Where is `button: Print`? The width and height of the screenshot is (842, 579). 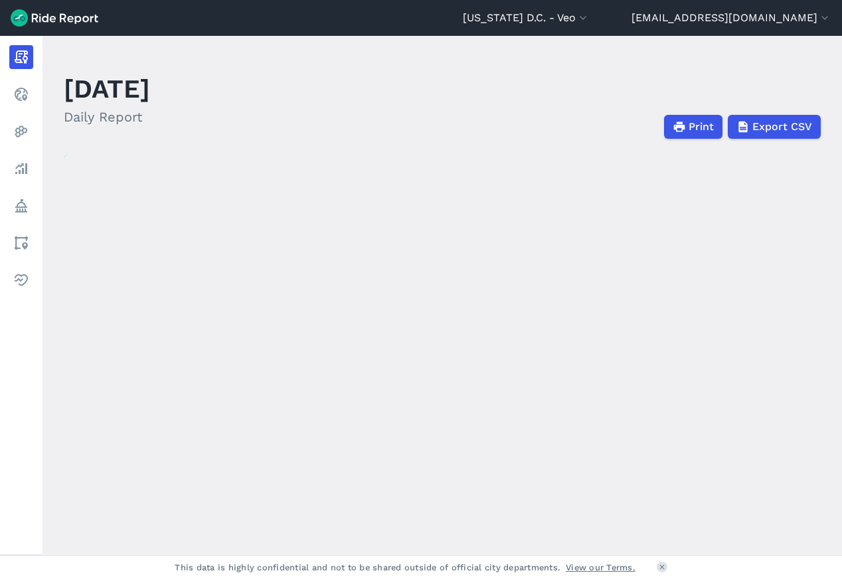 button: Print is located at coordinates (693, 127).